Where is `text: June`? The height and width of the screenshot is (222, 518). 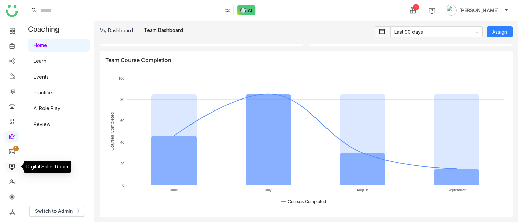 text: June is located at coordinates (174, 190).